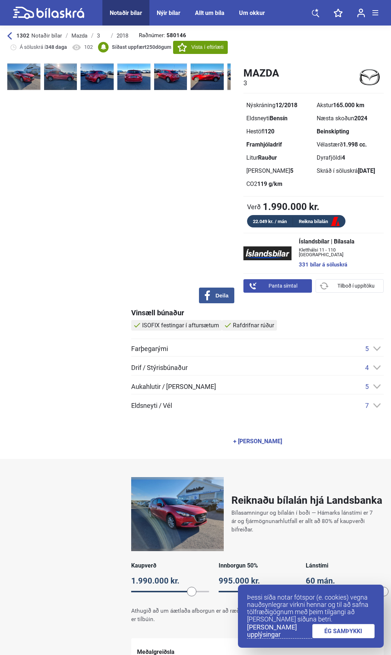 This screenshot has height=655, width=391. Describe the element at coordinates (303, 521) in the screenshot. I see `p: Bílasamningur og bílalán í boði — Hámarks lánstími er 7 ár og fjármögnunarhlutfall er allt að 80%...` at that location.